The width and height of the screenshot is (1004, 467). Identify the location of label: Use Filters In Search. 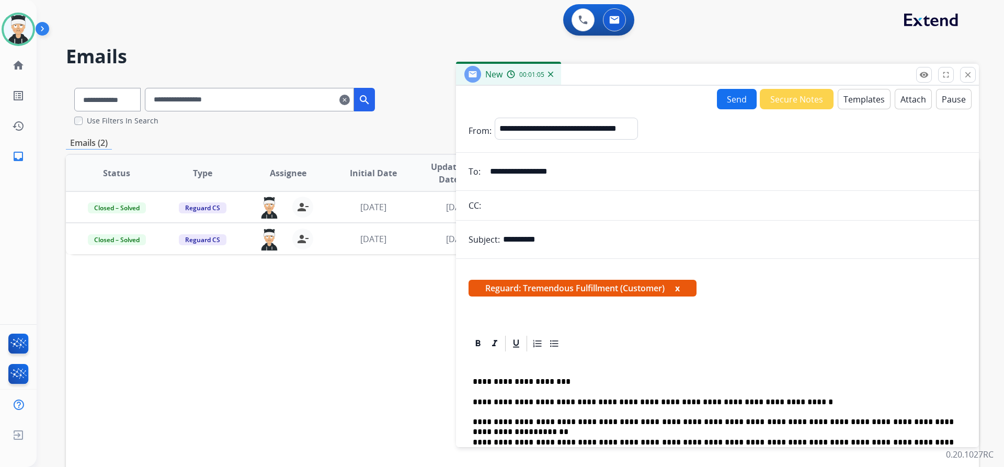
(122, 121).